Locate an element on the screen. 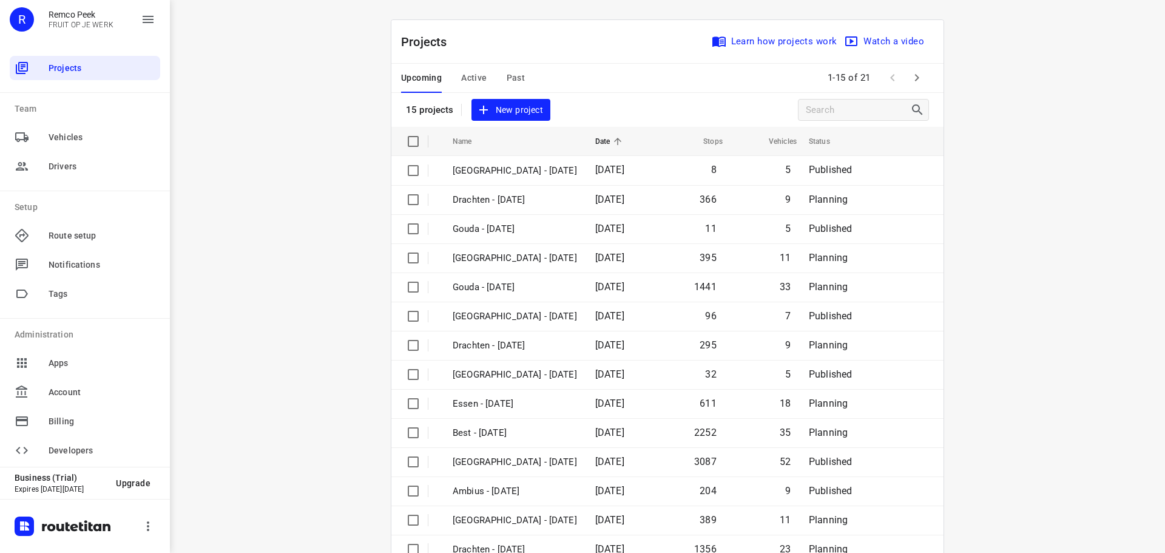 The height and width of the screenshot is (553, 1165). p: FRUIT OP JE WERK is located at coordinates (81, 25).